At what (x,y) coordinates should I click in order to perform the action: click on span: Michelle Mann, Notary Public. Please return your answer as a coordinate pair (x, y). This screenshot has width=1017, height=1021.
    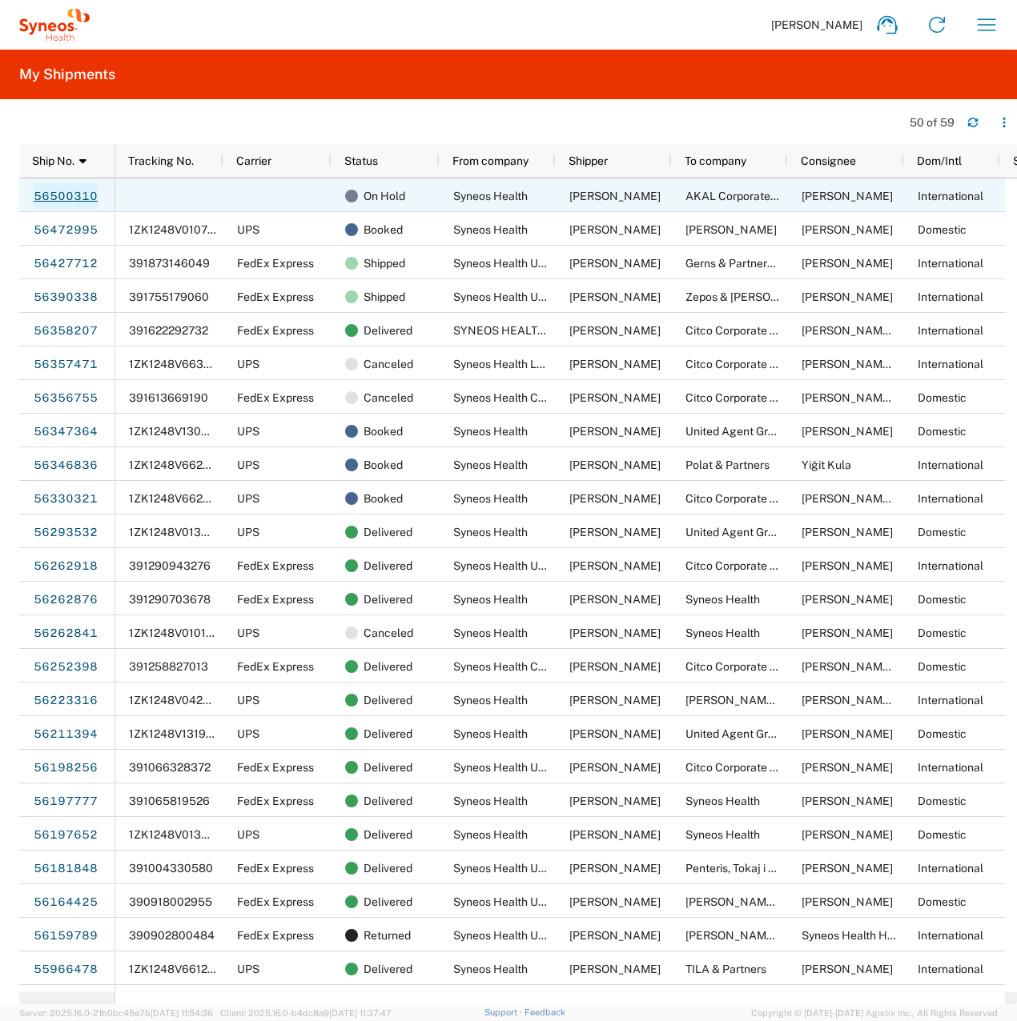
    Looking at the image, I should click on (768, 902).